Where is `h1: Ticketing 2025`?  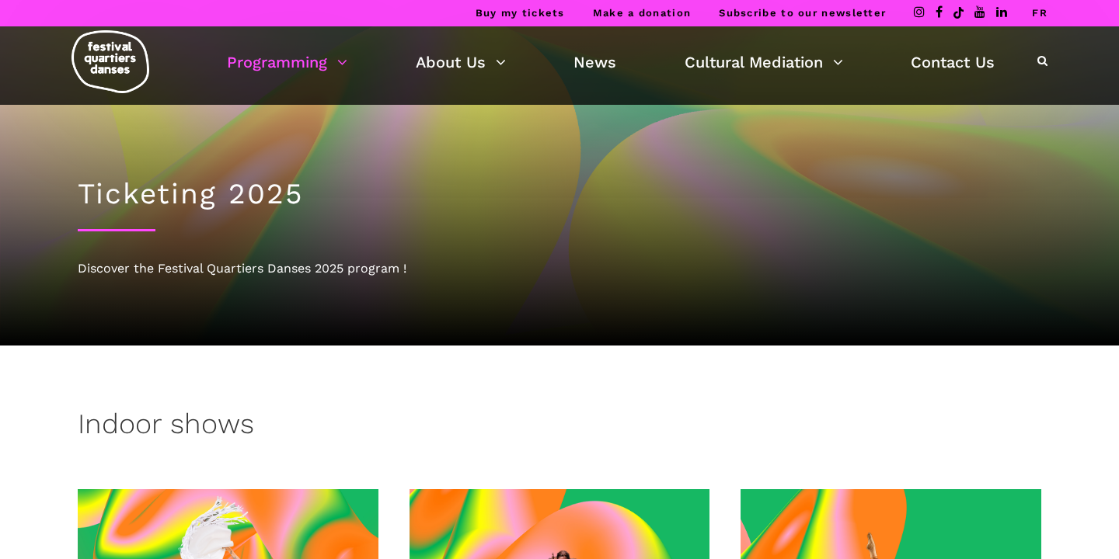 h1: Ticketing 2025 is located at coordinates (559, 194).